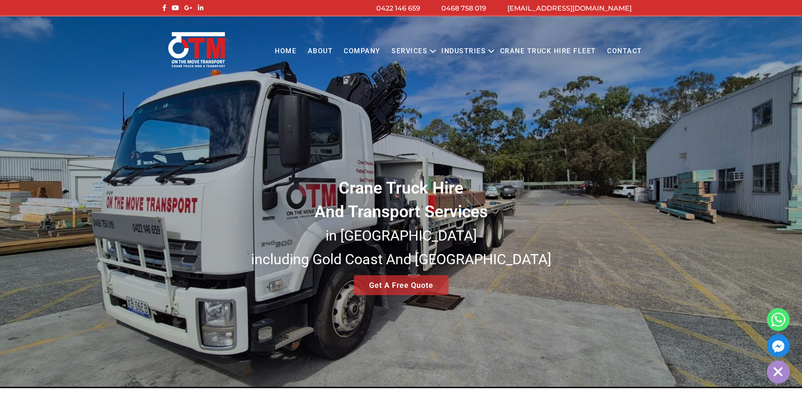  What do you see at coordinates (464, 8) in the screenshot?
I see `a: 0468 758 019` at bounding box center [464, 8].